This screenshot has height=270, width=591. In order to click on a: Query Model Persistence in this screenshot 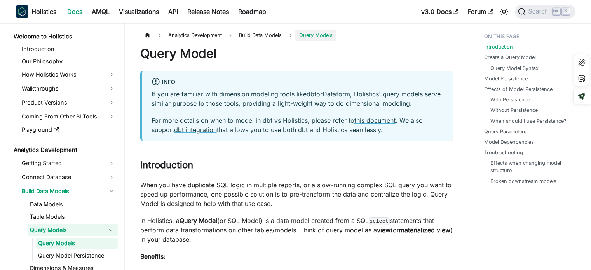, I will do `click(77, 256)`.